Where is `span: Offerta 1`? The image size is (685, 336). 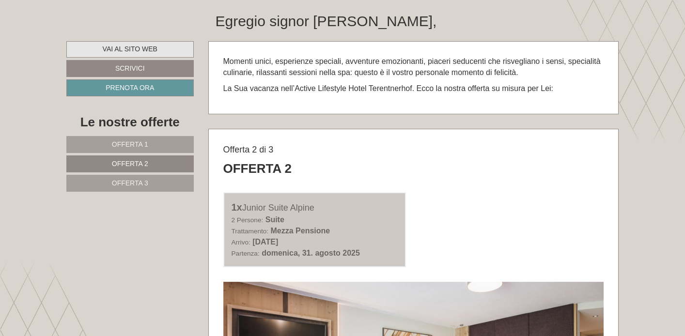 span: Offerta 1 is located at coordinates (130, 144).